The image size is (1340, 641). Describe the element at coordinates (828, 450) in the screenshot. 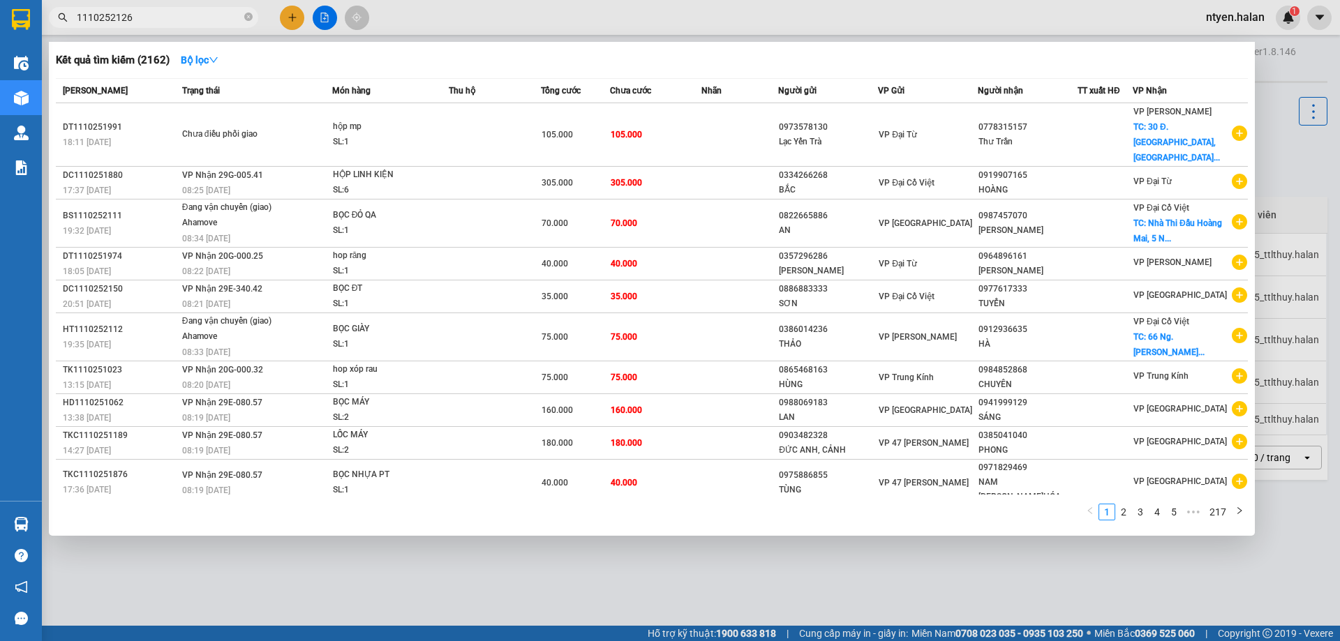

I see `div: ĐỨC ANH, CẢNH` at that location.